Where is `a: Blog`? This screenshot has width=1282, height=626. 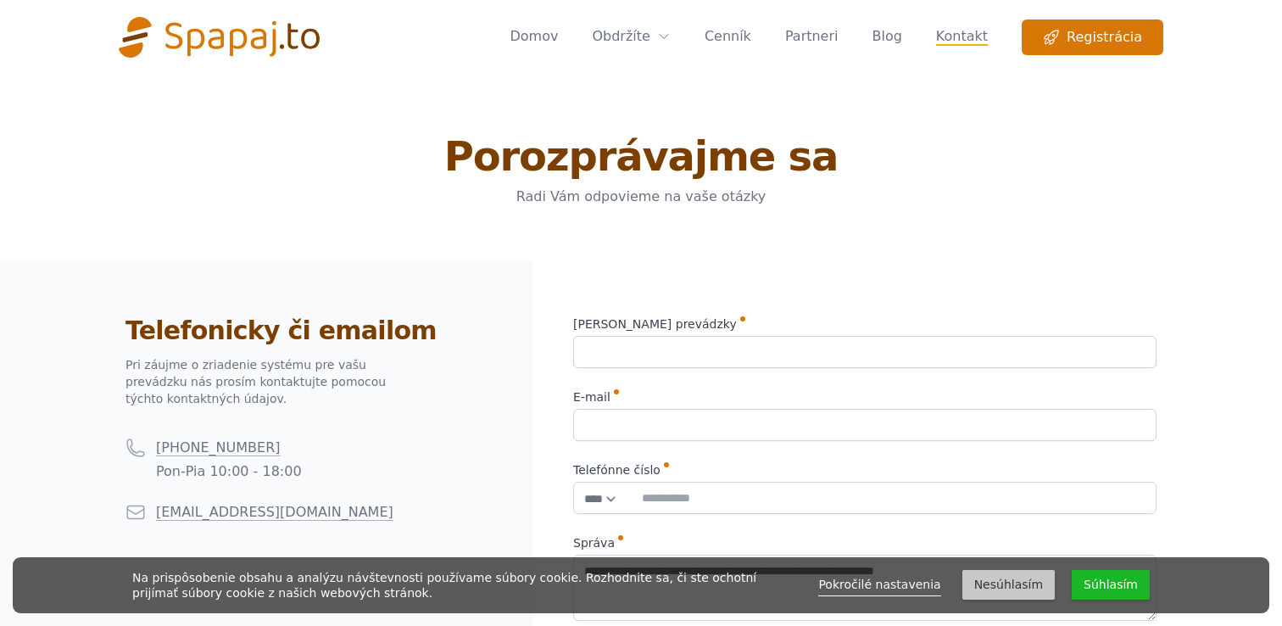 a: Blog is located at coordinates (886, 37).